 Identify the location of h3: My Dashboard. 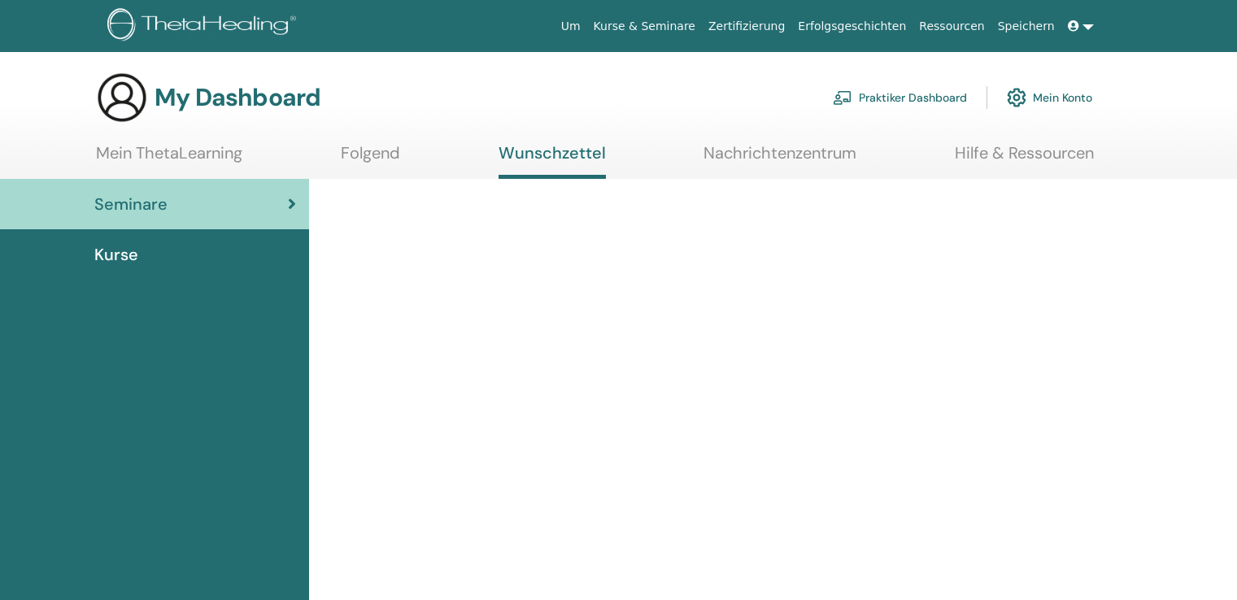
(237, 98).